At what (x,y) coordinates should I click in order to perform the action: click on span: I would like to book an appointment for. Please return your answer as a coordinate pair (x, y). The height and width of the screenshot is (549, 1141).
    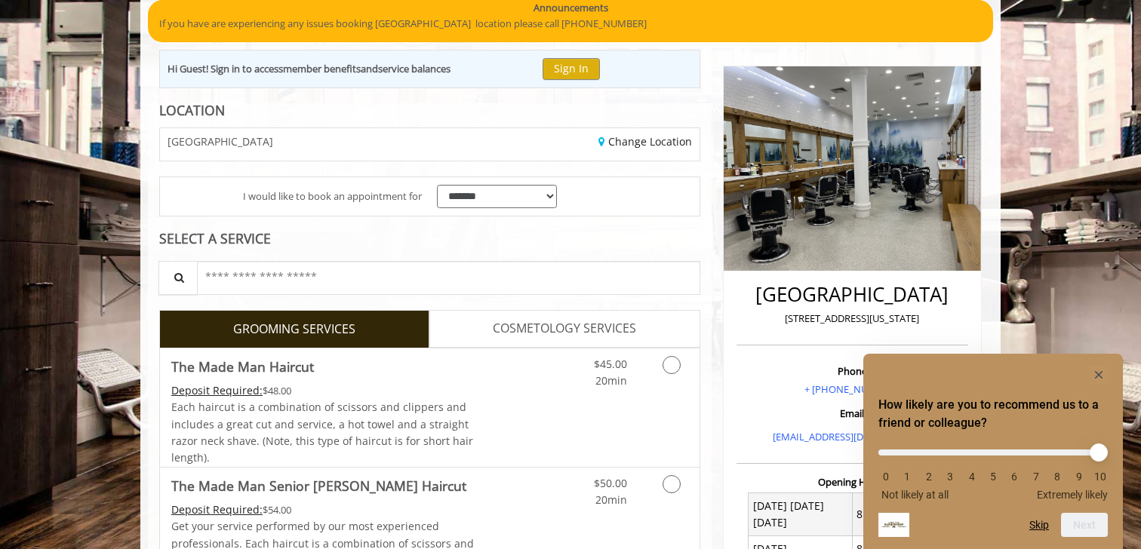
    Looking at the image, I should click on (332, 196).